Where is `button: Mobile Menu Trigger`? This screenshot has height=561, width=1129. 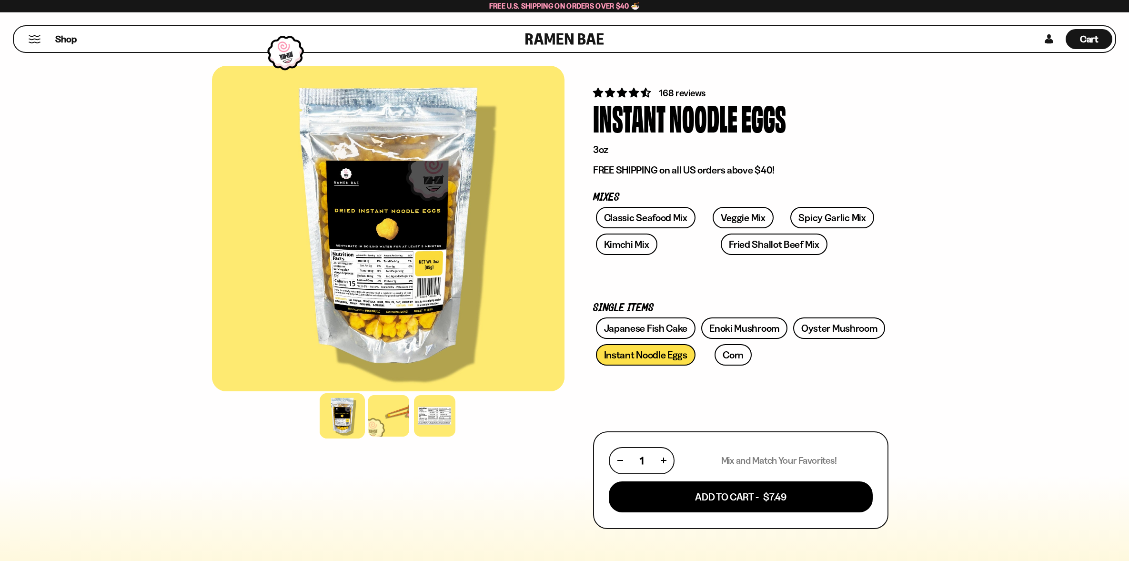 button: Mobile Menu Trigger is located at coordinates (34, 39).